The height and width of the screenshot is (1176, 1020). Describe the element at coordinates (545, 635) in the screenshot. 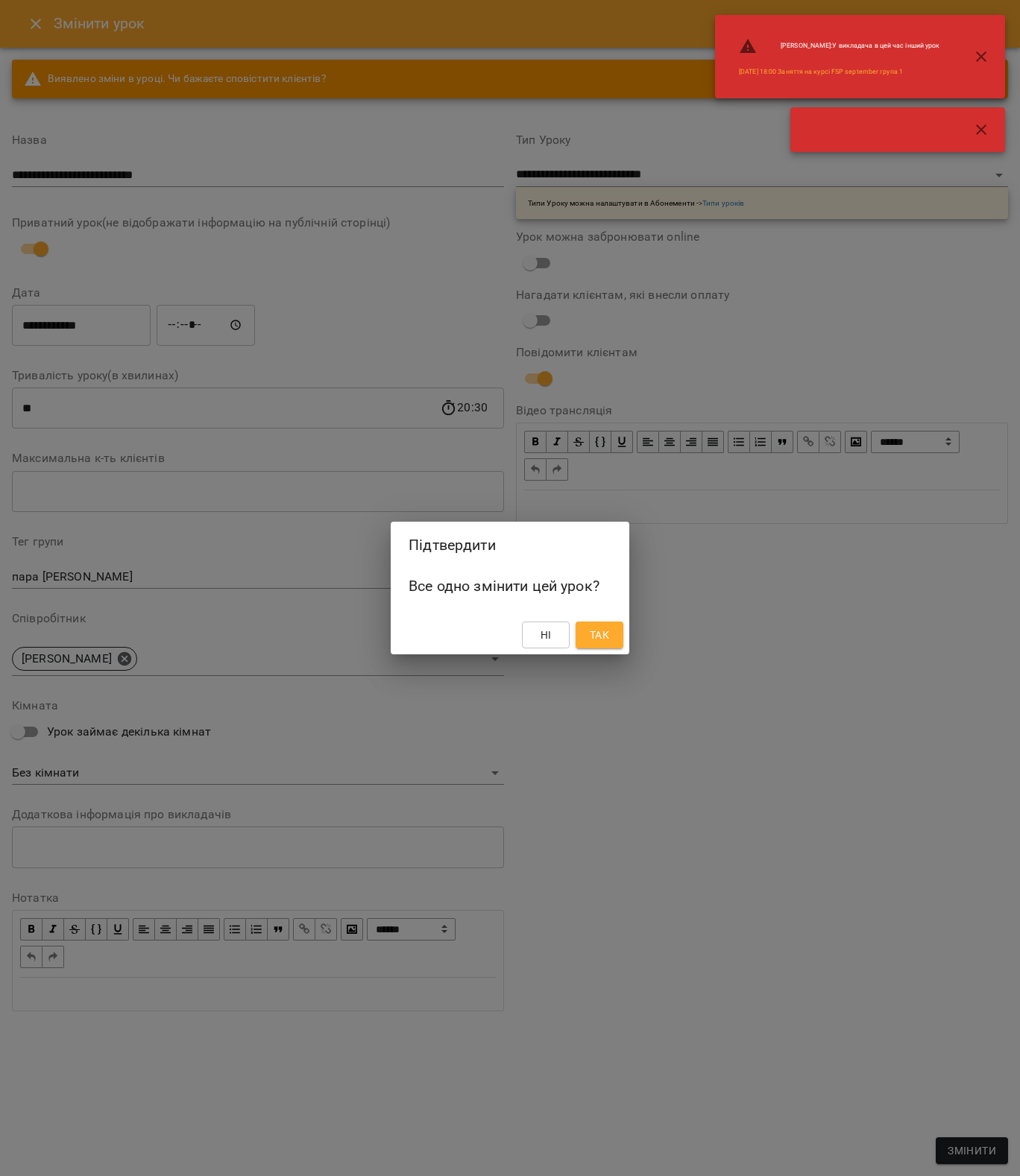

I see `span: Ні` at that location.